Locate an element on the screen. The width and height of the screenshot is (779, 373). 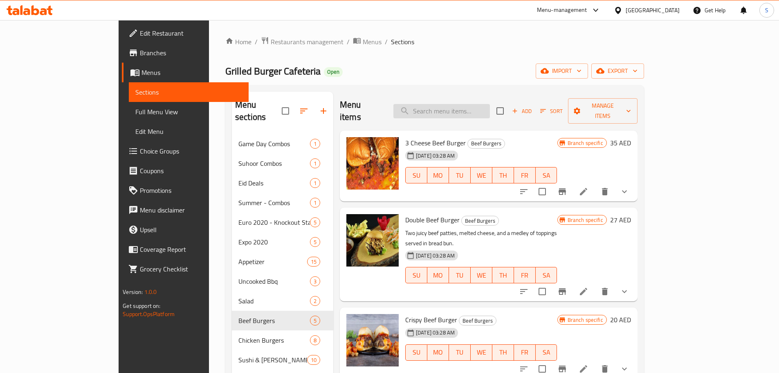
span: export is located at coordinates (617, 71).